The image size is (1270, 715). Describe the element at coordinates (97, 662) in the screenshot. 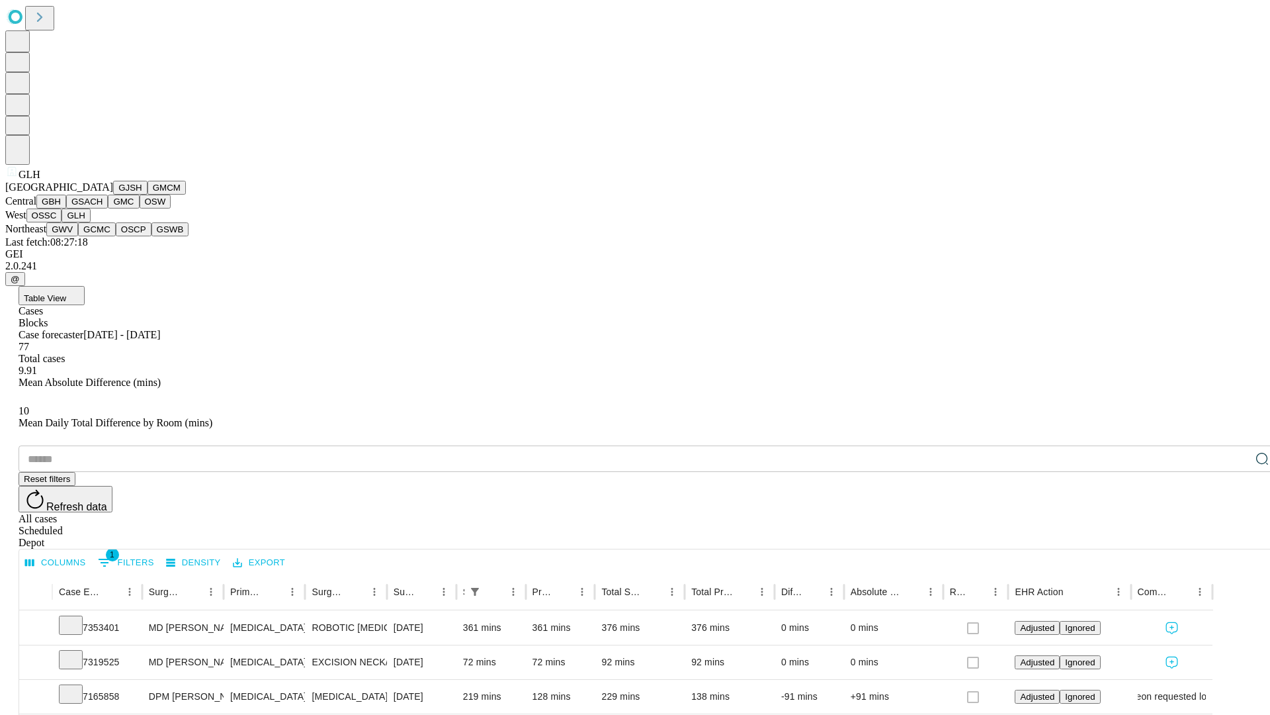

I see `div: 7319525` at that location.